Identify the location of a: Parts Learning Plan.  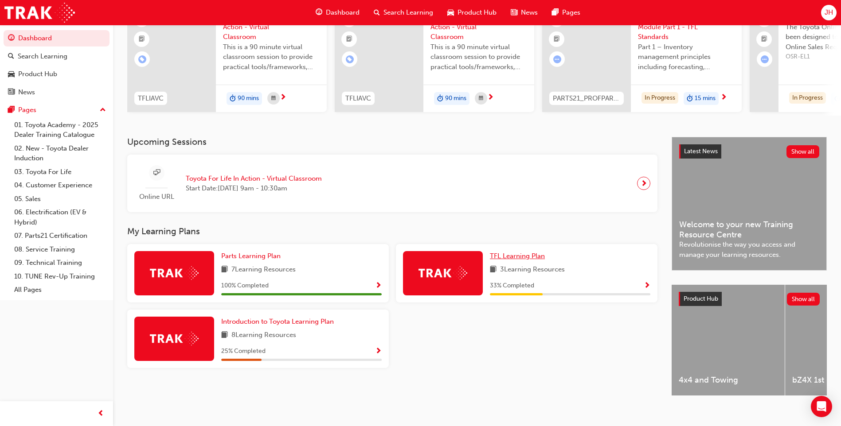
(253, 256).